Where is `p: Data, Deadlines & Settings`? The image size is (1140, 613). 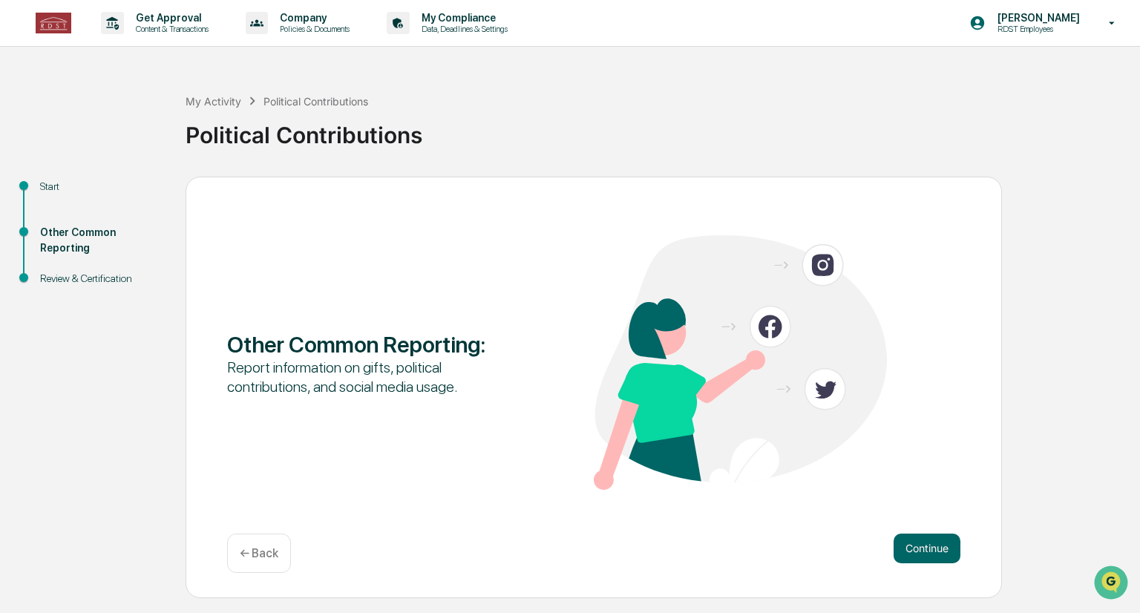
p: Data, Deadlines & Settings is located at coordinates (462, 29).